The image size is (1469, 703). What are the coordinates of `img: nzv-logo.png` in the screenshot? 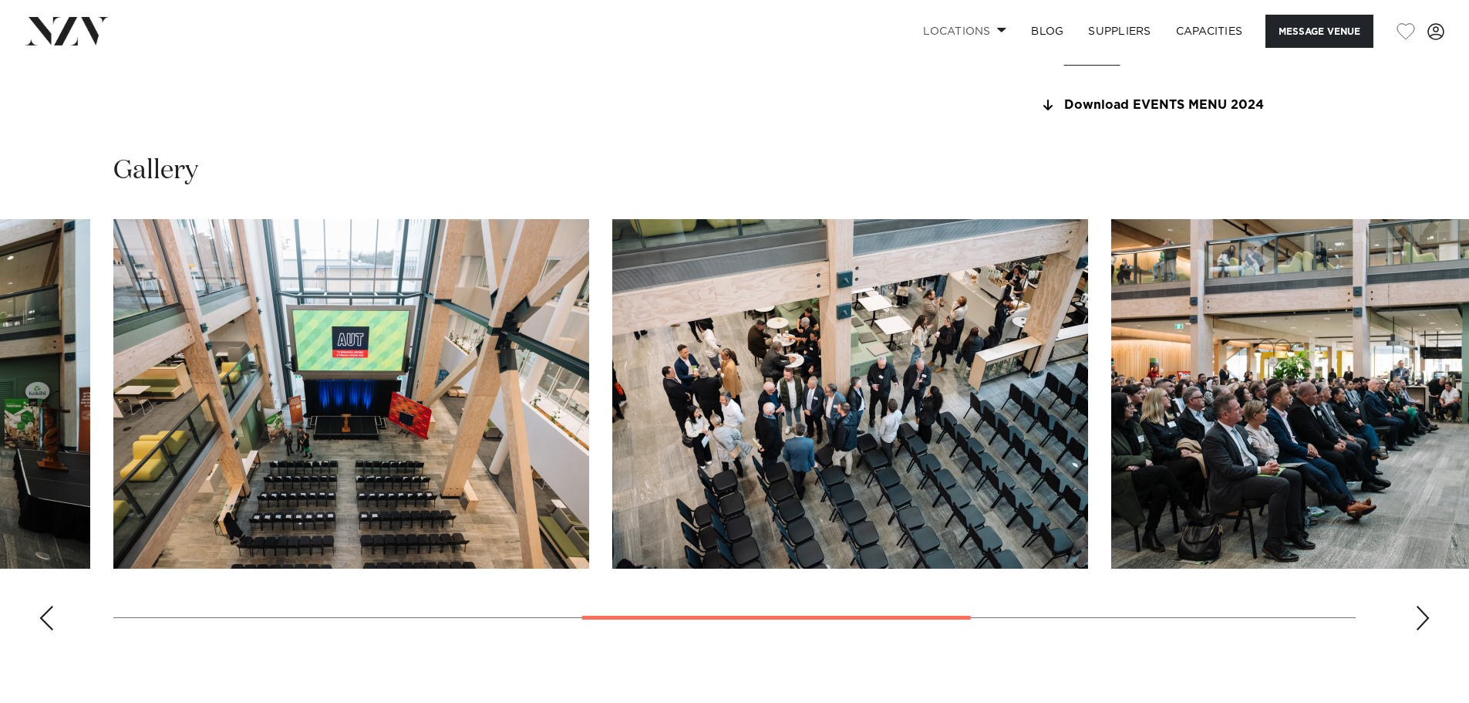 It's located at (66, 31).